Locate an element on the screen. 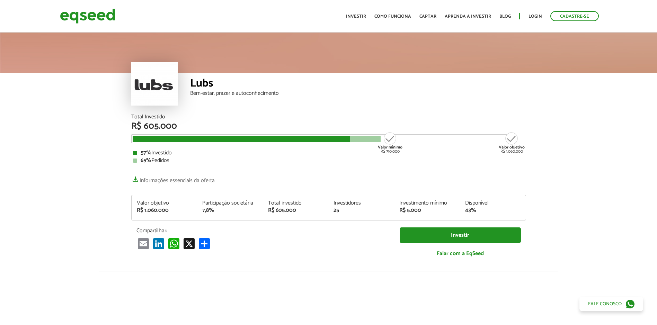 The width and height of the screenshot is (657, 325). a: Cadastre-se is located at coordinates (575, 16).